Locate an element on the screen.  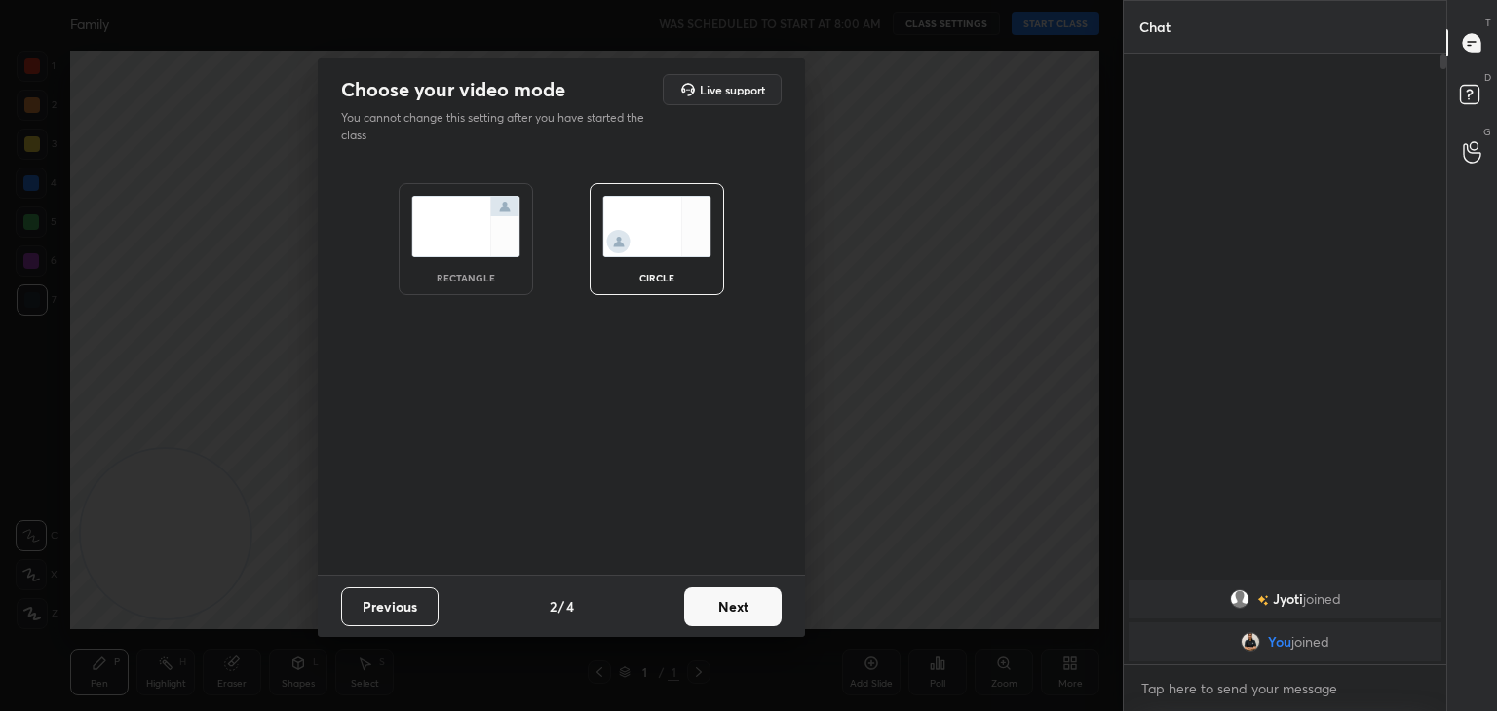
button: Previous is located at coordinates (390, 607).